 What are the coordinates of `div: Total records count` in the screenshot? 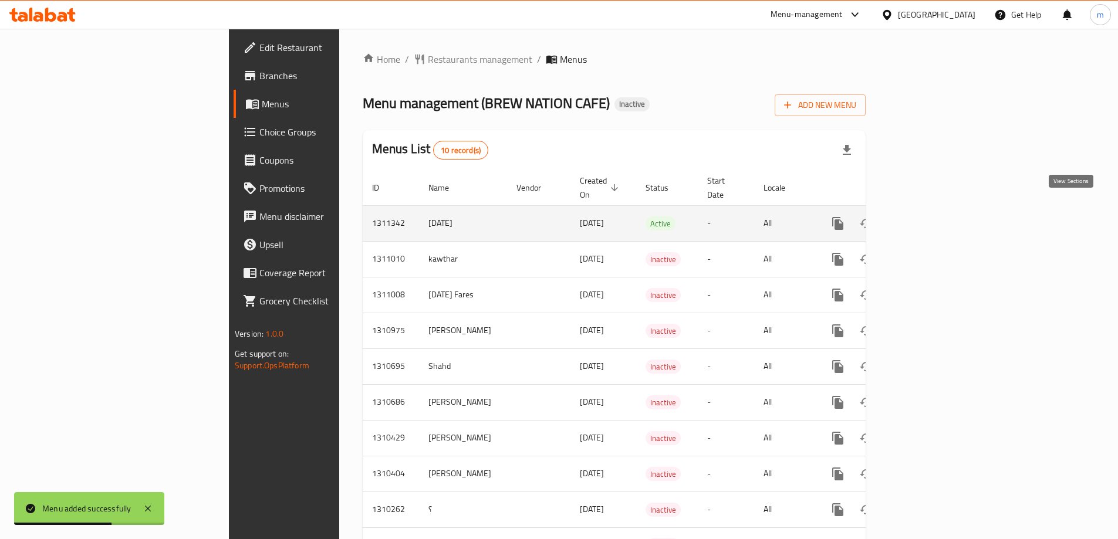 It's located at (461, 150).